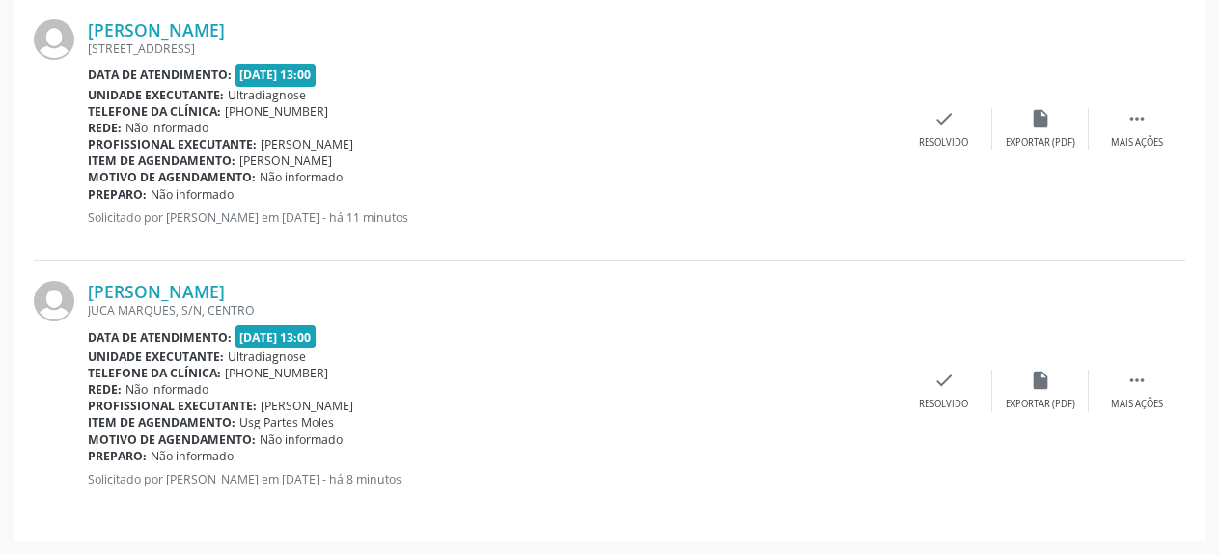 This screenshot has width=1219, height=554. What do you see at coordinates (287, 422) in the screenshot?
I see `span: Usg Partes Moles` at bounding box center [287, 422].